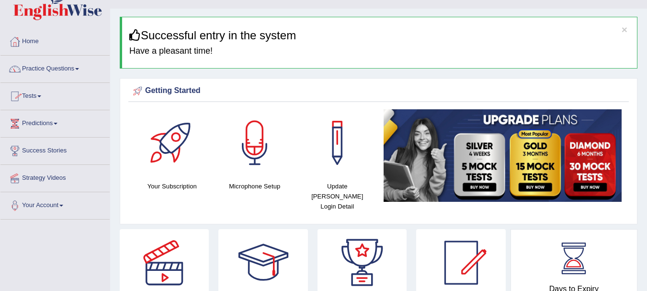 This screenshot has width=647, height=291. Describe the element at coordinates (55, 68) in the screenshot. I see `a: Practice Questions` at that location.